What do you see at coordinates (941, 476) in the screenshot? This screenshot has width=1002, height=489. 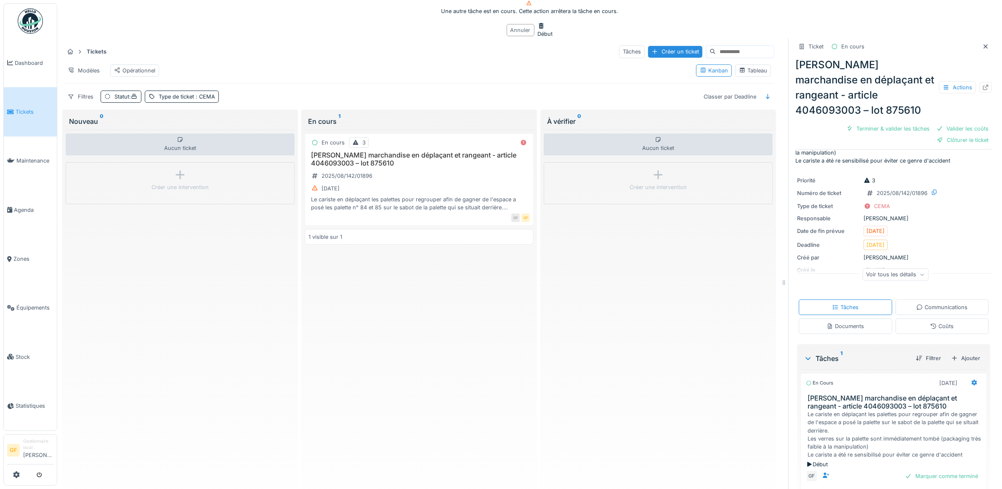 I see `div: Marquer comme terminé` at bounding box center [941, 476].